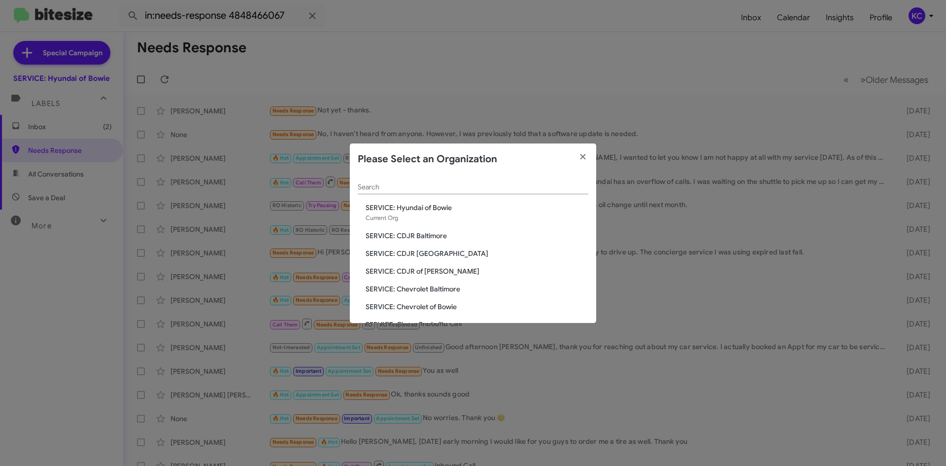  What do you see at coordinates (477, 324) in the screenshot?
I see `span: SERVICE: Chevy Rockville` at bounding box center [477, 324].